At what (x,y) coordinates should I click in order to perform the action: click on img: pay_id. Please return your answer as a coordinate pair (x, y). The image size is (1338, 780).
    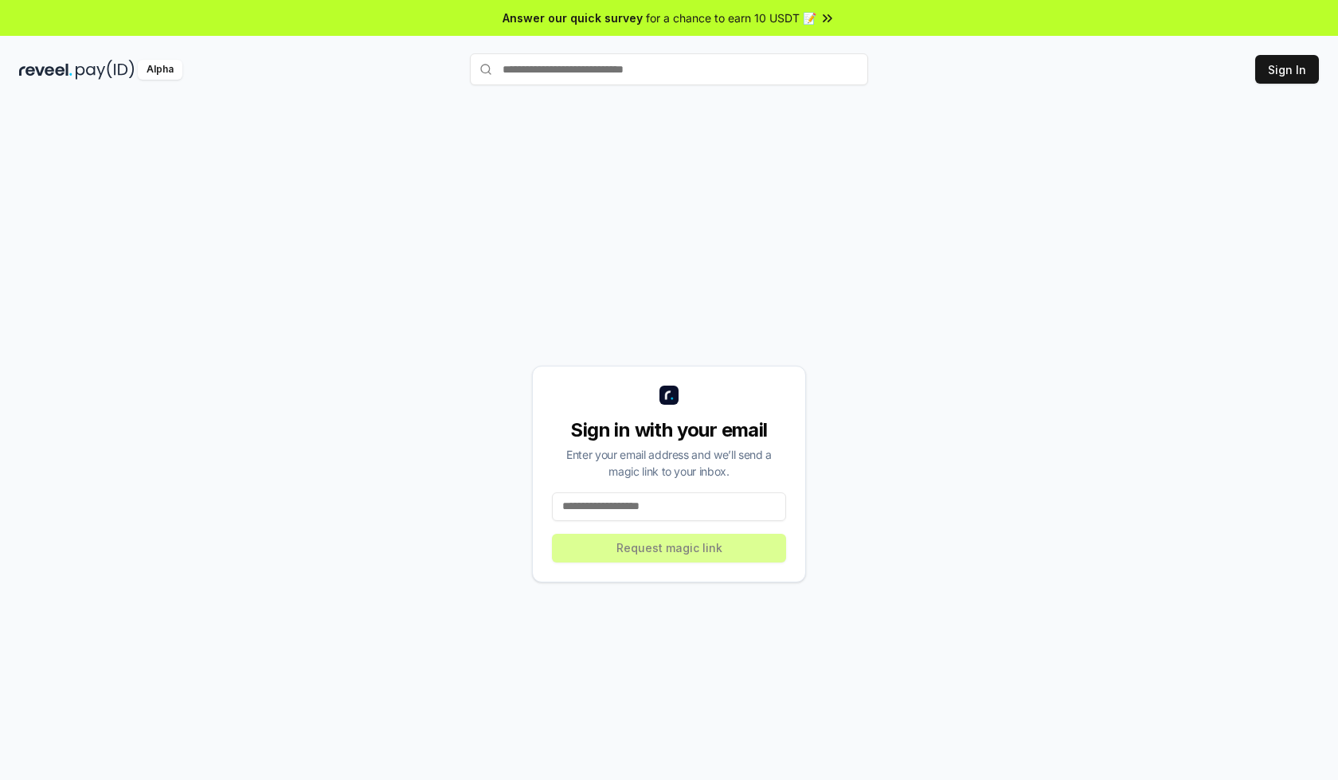
    Looking at the image, I should click on (105, 69).